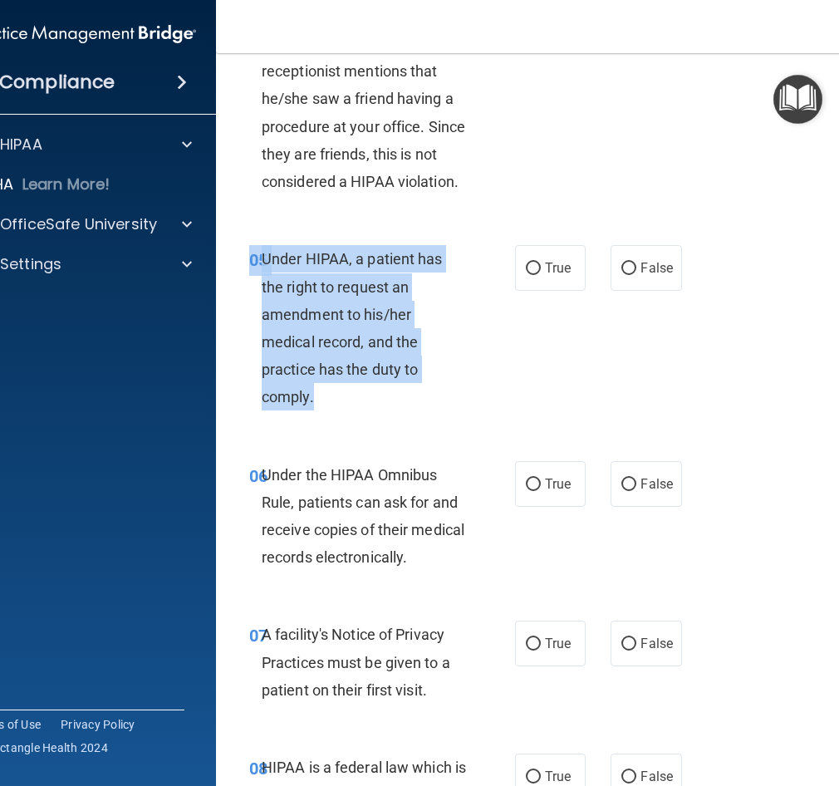 This screenshot has width=839, height=786. Describe the element at coordinates (258, 476) in the screenshot. I see `span: 06` at that location.